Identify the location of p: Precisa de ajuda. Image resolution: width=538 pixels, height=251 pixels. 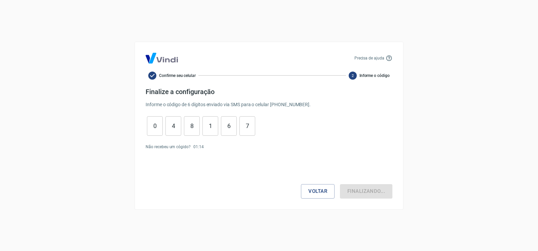
(370, 58).